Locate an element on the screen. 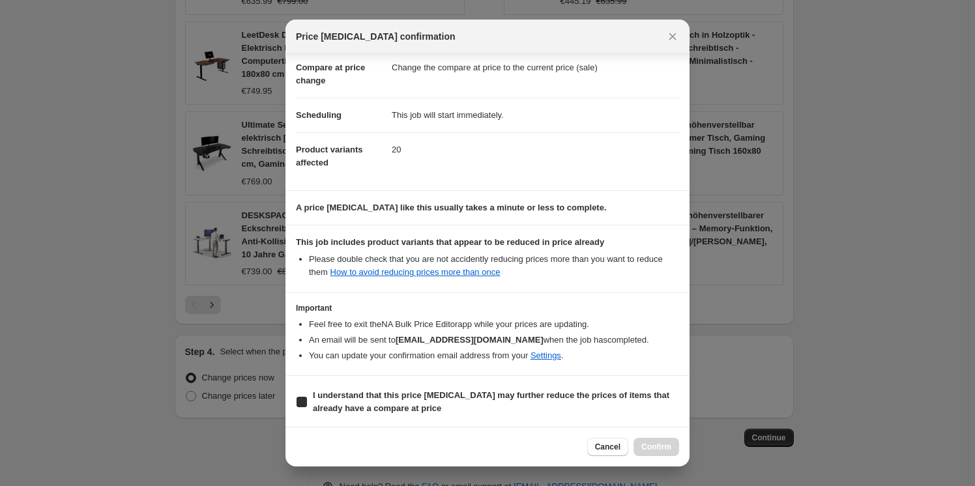  dd: Change the compare at price to the current price (sale) is located at coordinates (535, 67).